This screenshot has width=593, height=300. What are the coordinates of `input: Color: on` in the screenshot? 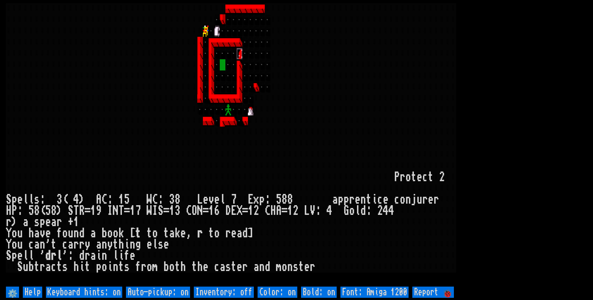 It's located at (277, 293).